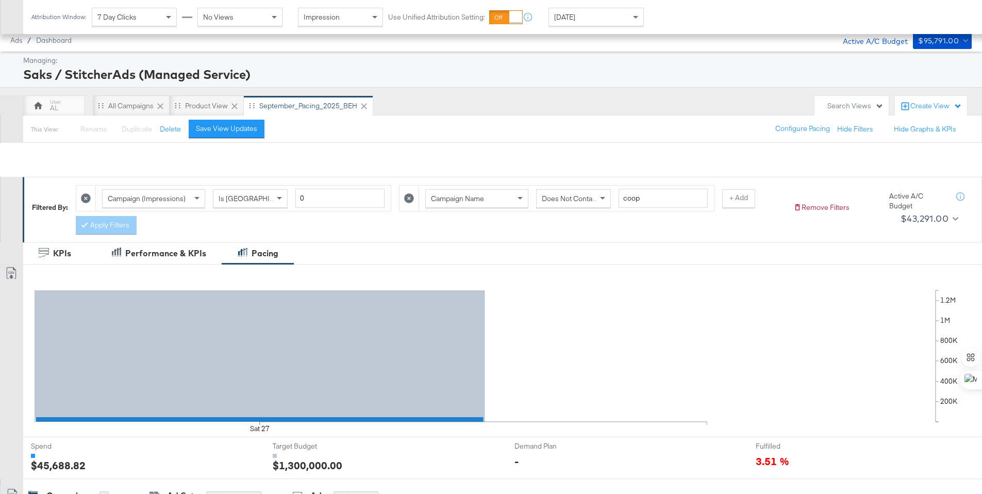  Describe the element at coordinates (218, 17) in the screenshot. I see `span: No Views` at that location.